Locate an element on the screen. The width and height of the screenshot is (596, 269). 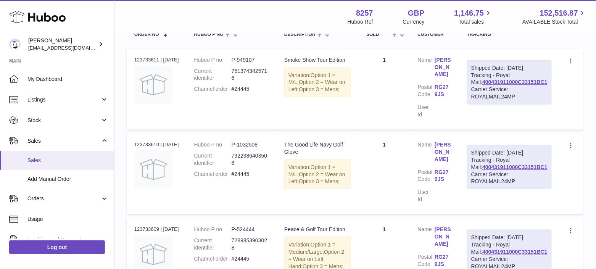
span: 152,516.87 is located at coordinates (559, 13).